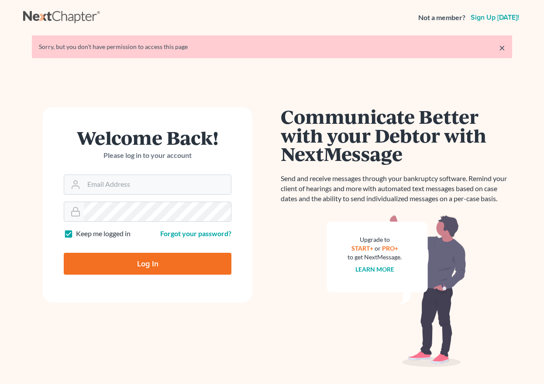 This screenshot has height=384, width=544. I want to click on h1: Welcome Back!, so click(148, 137).